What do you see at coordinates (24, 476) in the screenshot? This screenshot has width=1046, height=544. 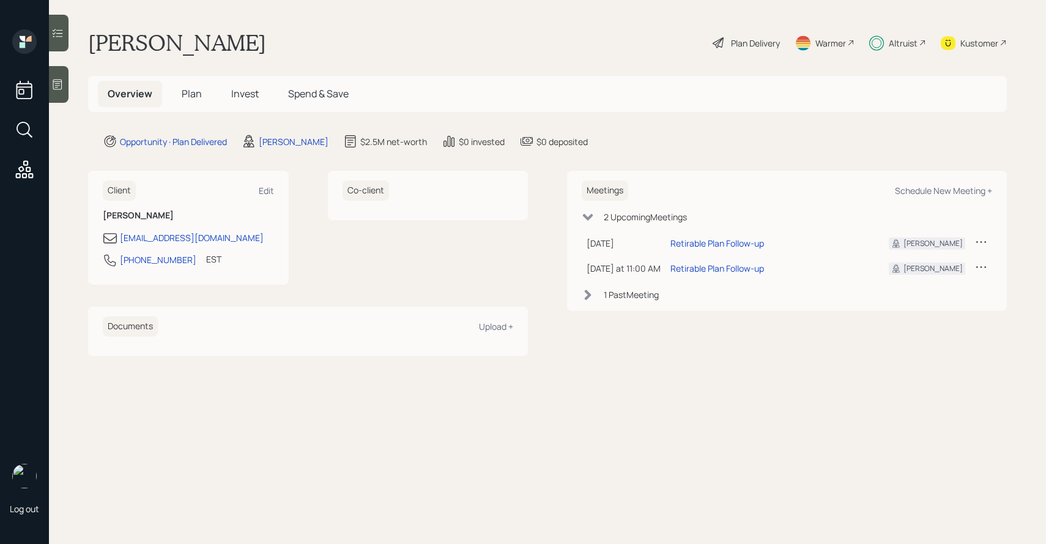 I see `img: sami-boghos-headshot.png` at bounding box center [24, 476].